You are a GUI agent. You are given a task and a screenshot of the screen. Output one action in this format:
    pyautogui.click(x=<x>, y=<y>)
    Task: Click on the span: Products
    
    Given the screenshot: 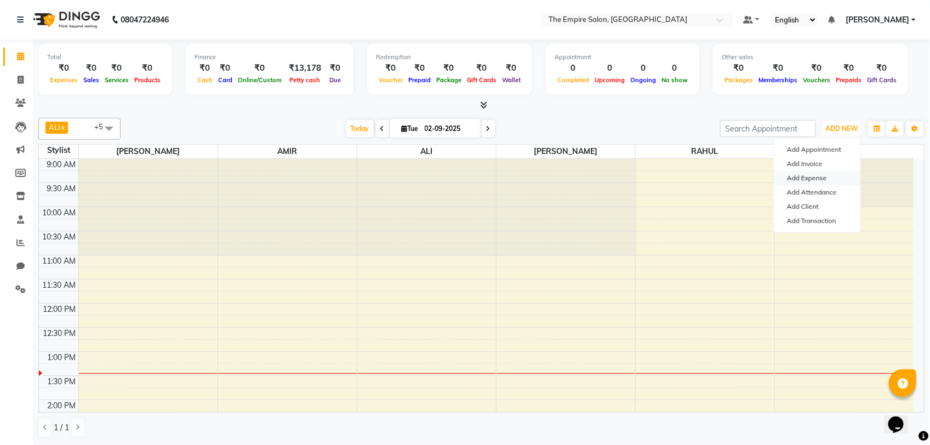 What is the action you would take?
    pyautogui.click(x=147, y=80)
    